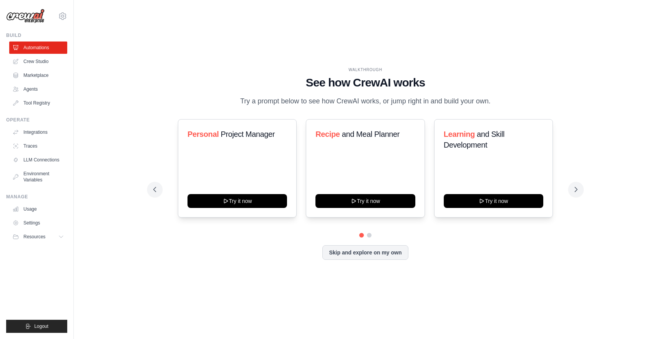  Describe the element at coordinates (38, 132) in the screenshot. I see `a: Integrations` at that location.